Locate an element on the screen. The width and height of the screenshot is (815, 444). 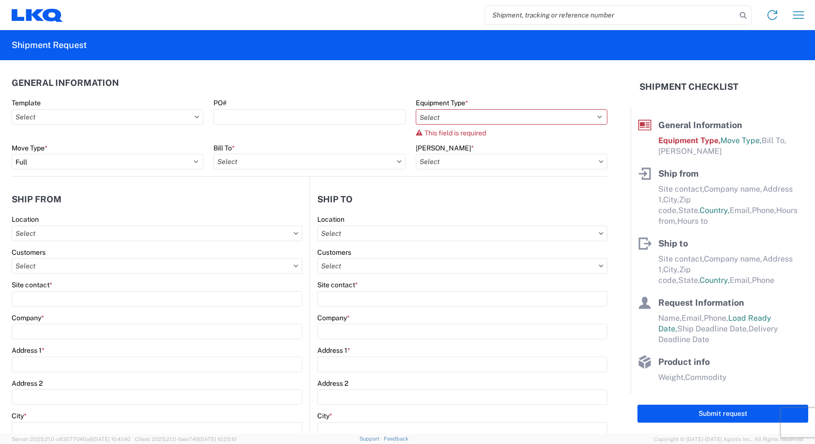
span: Client: 2025.21.0-faee749 is located at coordinates (186, 439).